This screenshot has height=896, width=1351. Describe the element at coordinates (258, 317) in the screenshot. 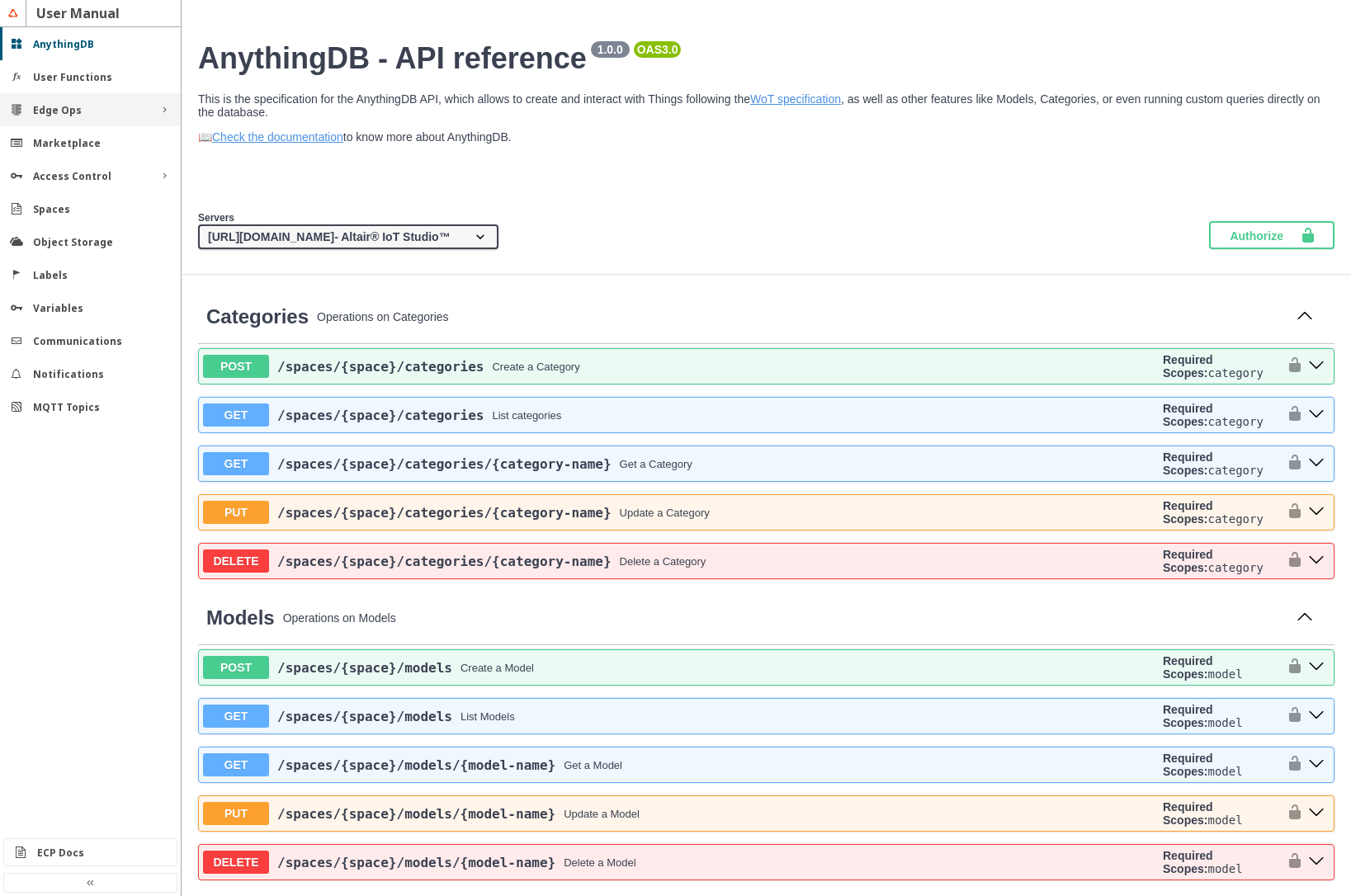

I see `a: Categories` at that location.